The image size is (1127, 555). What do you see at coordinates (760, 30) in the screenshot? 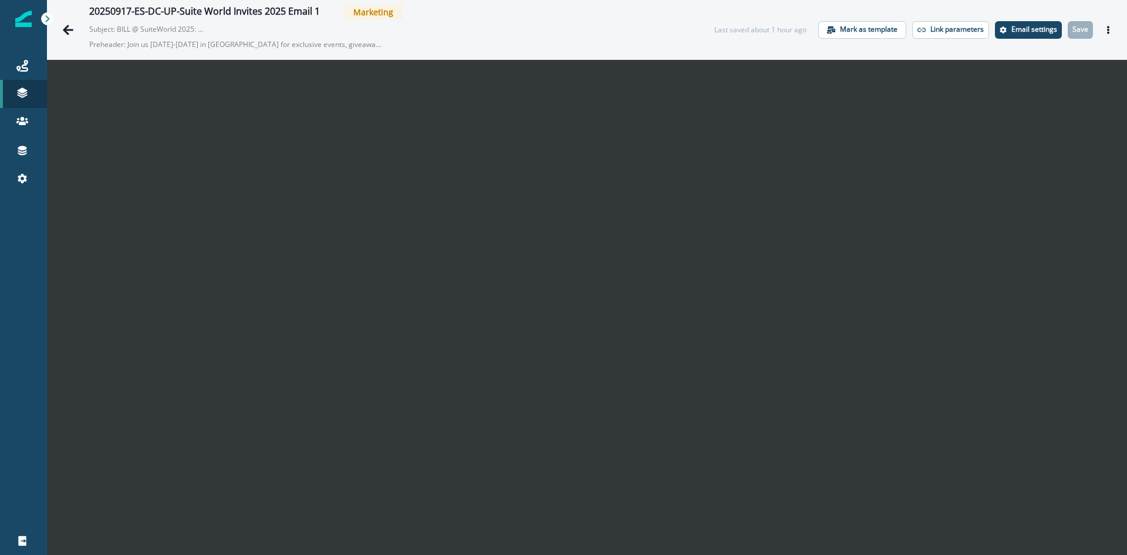
I see `div: Last saved about 1 hour ago` at bounding box center [760, 30].